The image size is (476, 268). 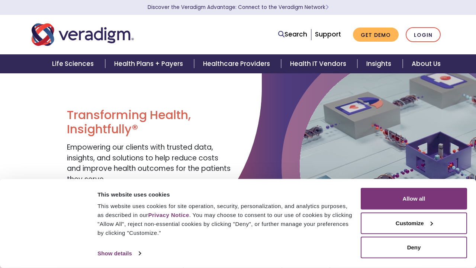 What do you see at coordinates (83, 35) in the screenshot?
I see `a: Veradigm logo` at bounding box center [83, 35].